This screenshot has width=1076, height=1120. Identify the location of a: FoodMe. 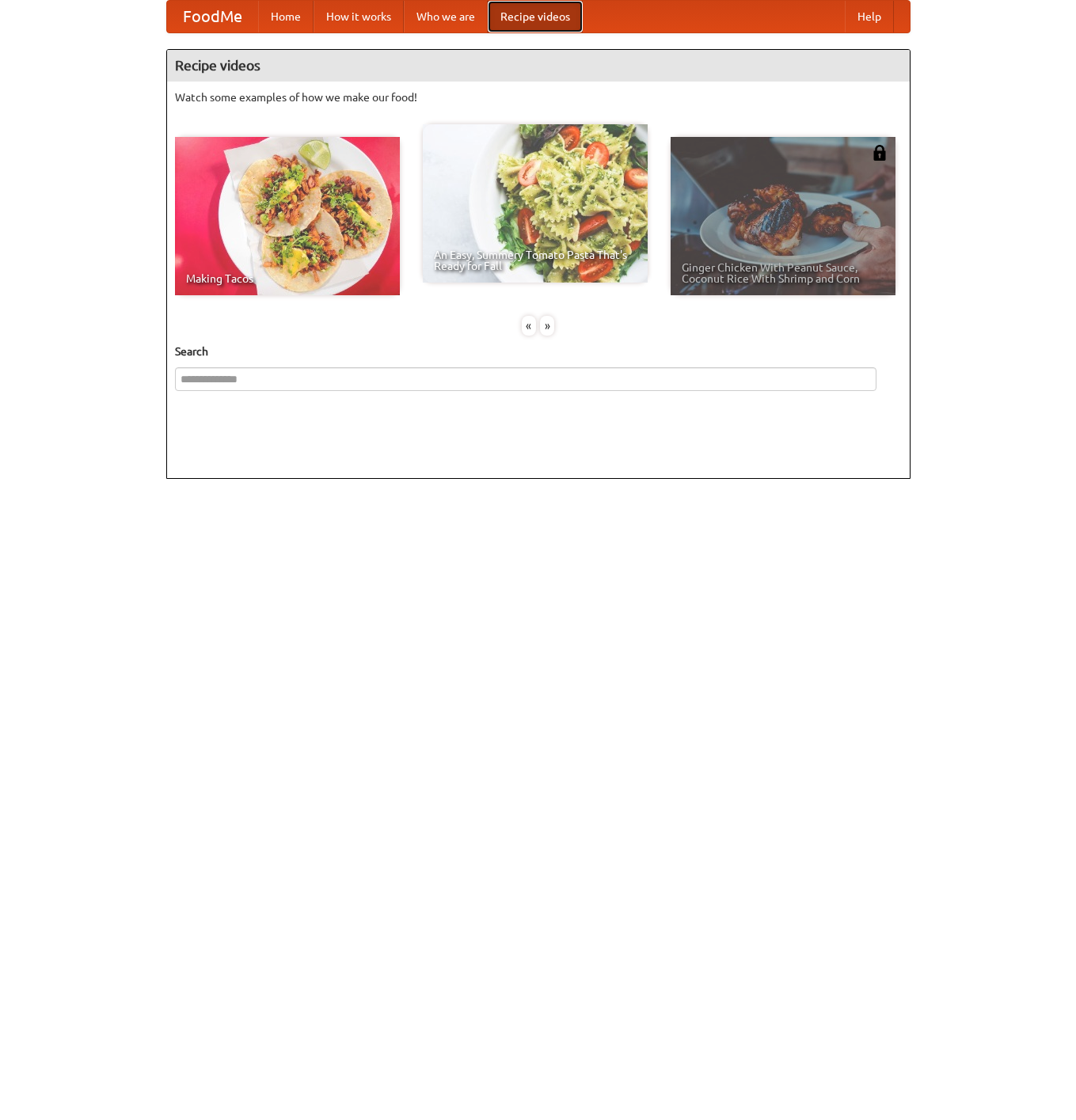
(212, 17).